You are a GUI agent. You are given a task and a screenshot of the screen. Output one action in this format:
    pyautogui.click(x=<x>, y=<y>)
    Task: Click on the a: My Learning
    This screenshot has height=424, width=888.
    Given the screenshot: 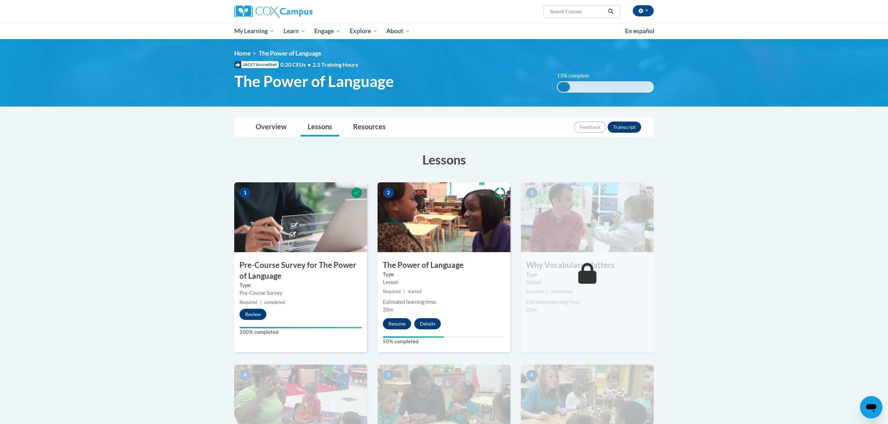 What is the action you would take?
    pyautogui.click(x=254, y=31)
    